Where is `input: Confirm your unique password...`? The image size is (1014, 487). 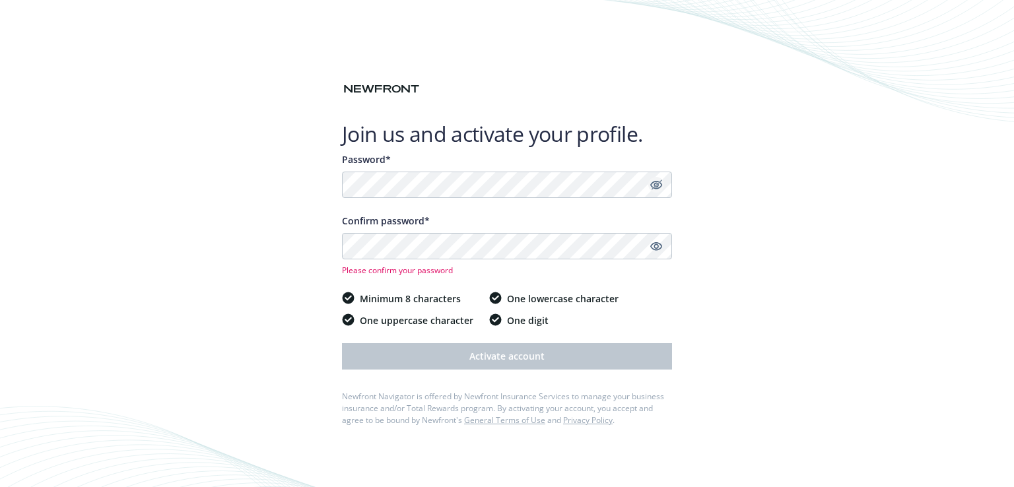
input: Confirm your unique password... is located at coordinates (507, 246).